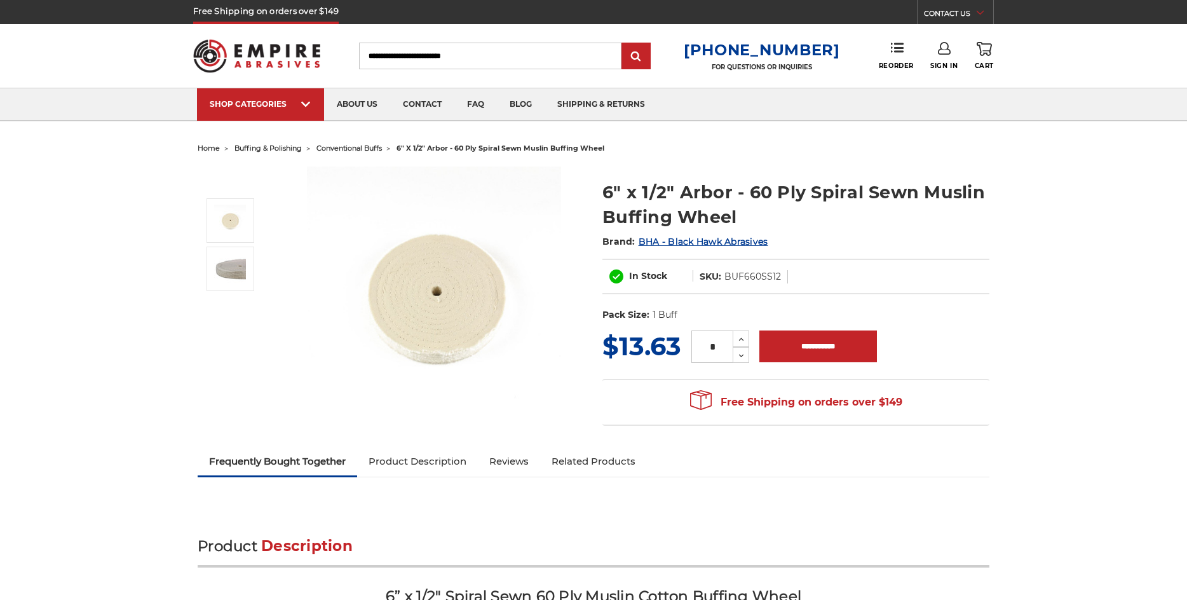 The image size is (1187, 600). I want to click on span: Sign In, so click(944, 65).